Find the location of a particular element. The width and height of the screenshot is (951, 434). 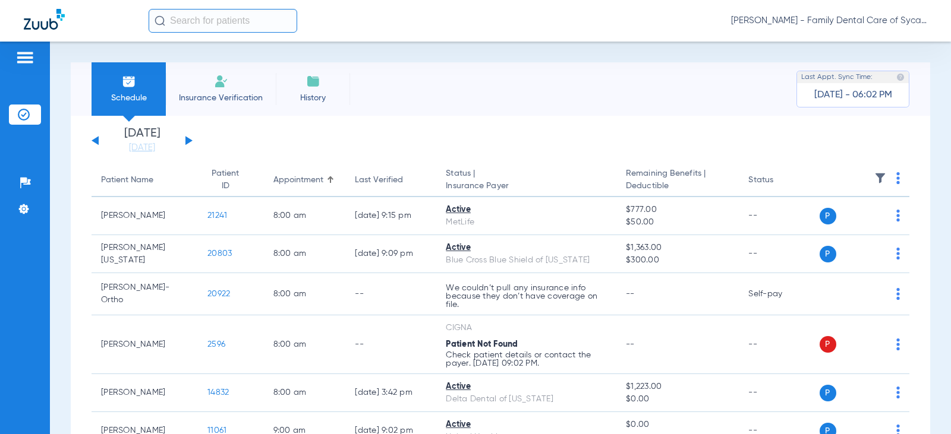

span: $300.00 is located at coordinates (678, 260).